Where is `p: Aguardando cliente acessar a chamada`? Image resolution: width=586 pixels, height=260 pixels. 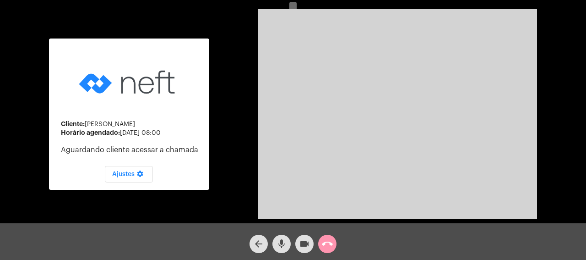 p: Aguardando cliente acessar a chamada is located at coordinates (131, 150).